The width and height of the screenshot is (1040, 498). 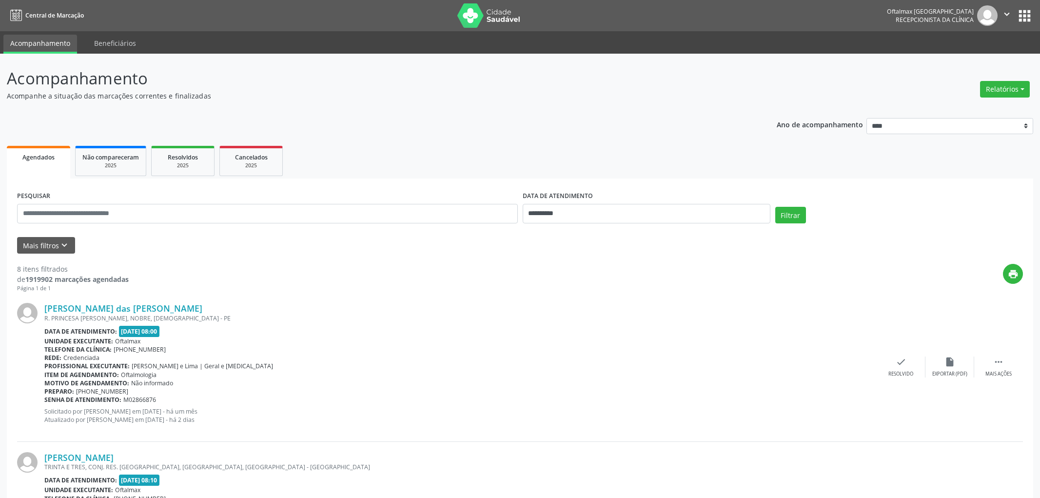 What do you see at coordinates (999, 374) in the screenshot?
I see `div: Mais ações` at bounding box center [999, 374].